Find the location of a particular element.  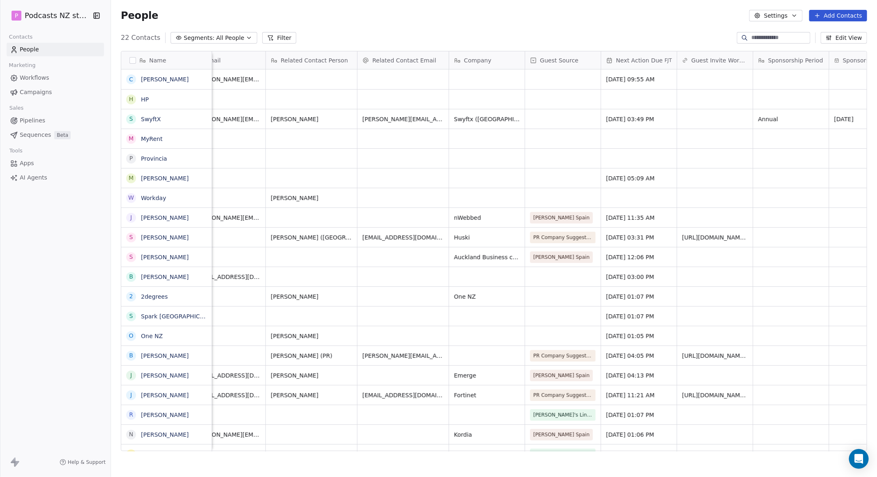

div: Related Contact Person is located at coordinates (311, 60).